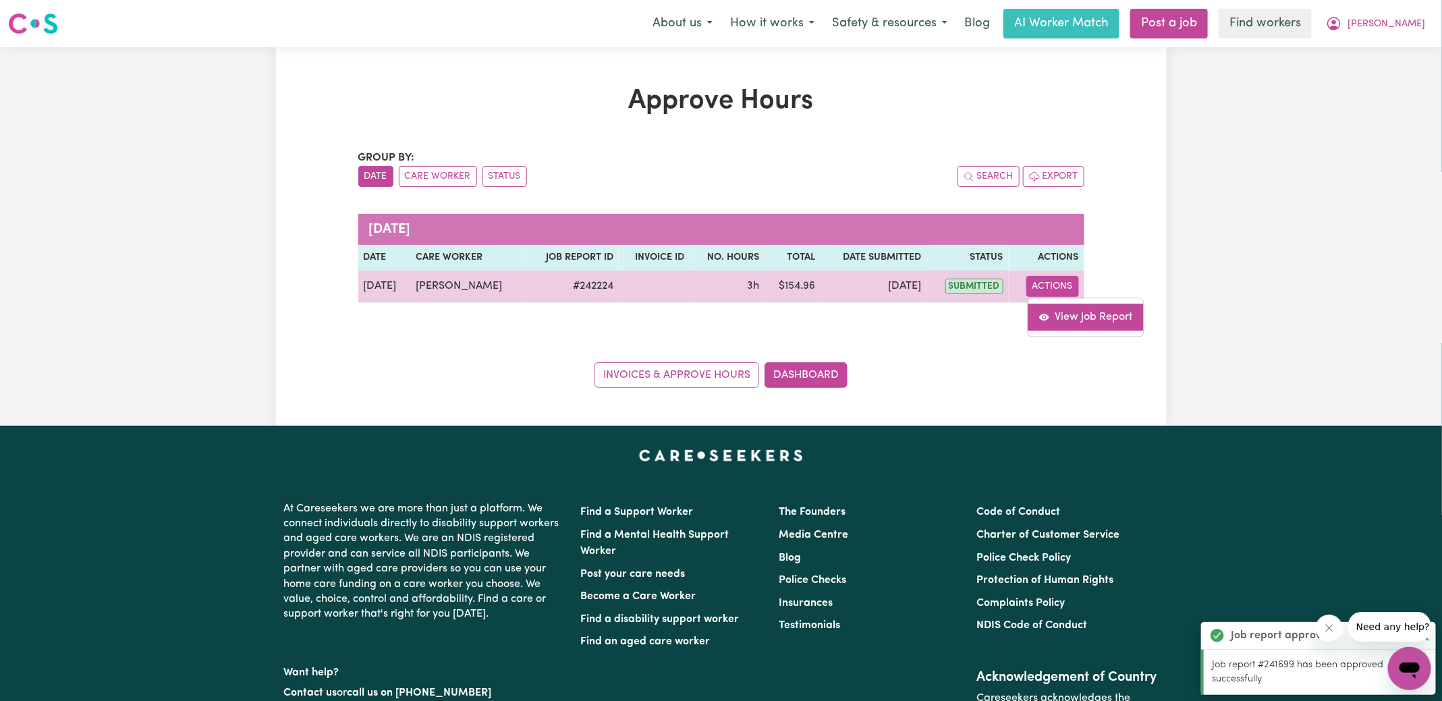  Describe the element at coordinates (468, 258) in the screenshot. I see `th: Care worker` at that location.